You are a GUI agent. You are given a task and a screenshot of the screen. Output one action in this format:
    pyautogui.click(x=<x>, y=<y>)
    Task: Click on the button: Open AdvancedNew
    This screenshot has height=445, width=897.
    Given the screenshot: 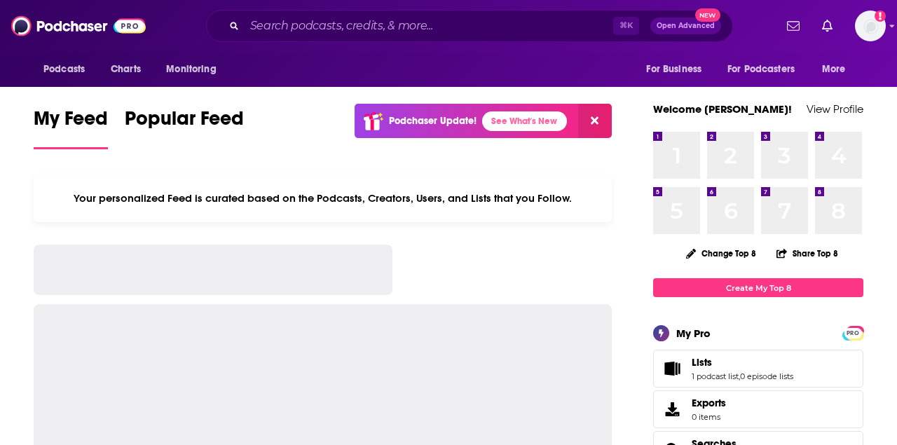 What is the action you would take?
    pyautogui.click(x=686, y=26)
    